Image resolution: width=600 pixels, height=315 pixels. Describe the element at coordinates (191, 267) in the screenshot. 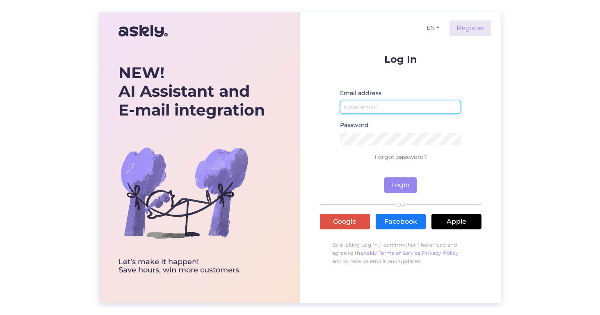

I see `div: Let’s make it happen! Save hours, win more customers.` at that location.